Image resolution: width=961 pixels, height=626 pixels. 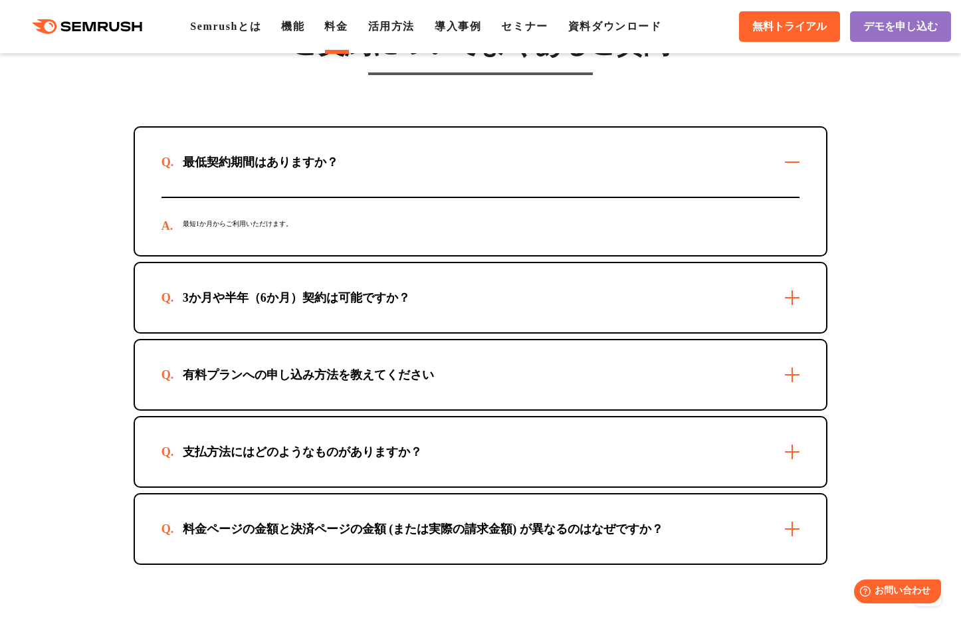 I want to click on a: 活用方法, so click(x=392, y=26).